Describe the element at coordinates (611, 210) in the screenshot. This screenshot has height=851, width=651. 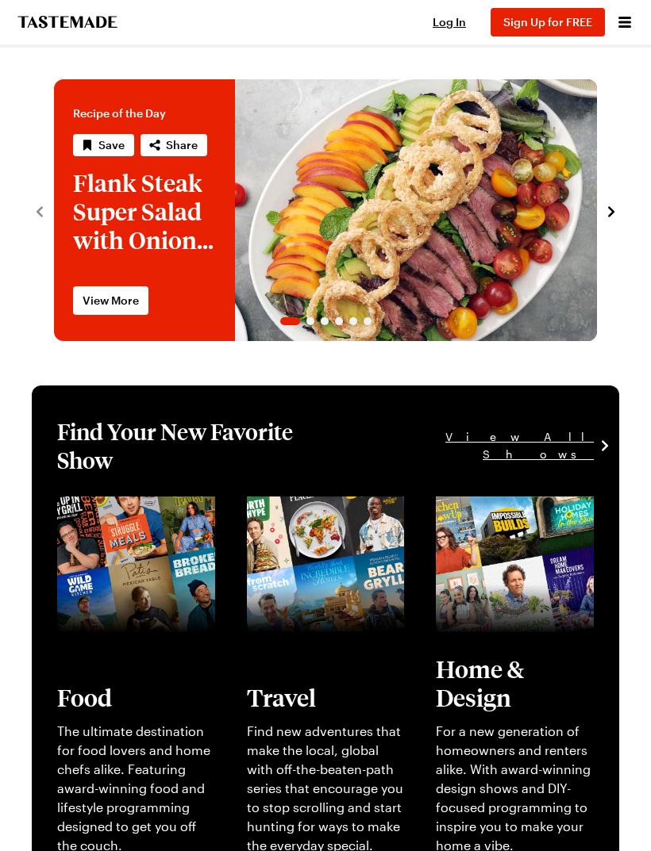
I see `button: navigate to next item` at that location.